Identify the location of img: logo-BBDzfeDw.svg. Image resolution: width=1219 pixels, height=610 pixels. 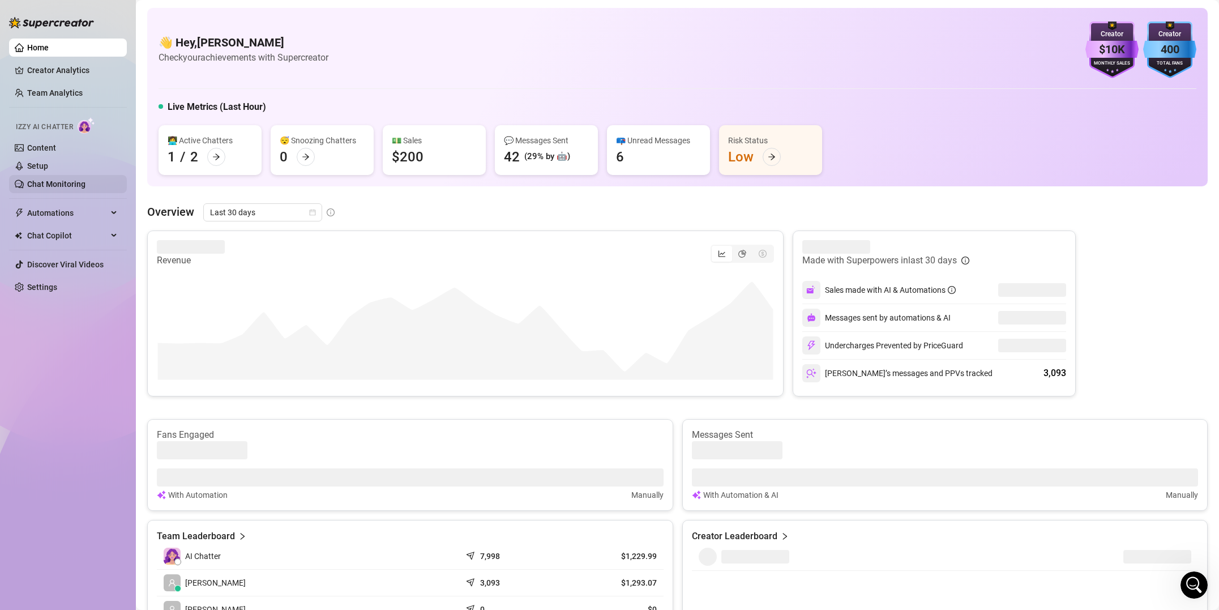
(52, 23).